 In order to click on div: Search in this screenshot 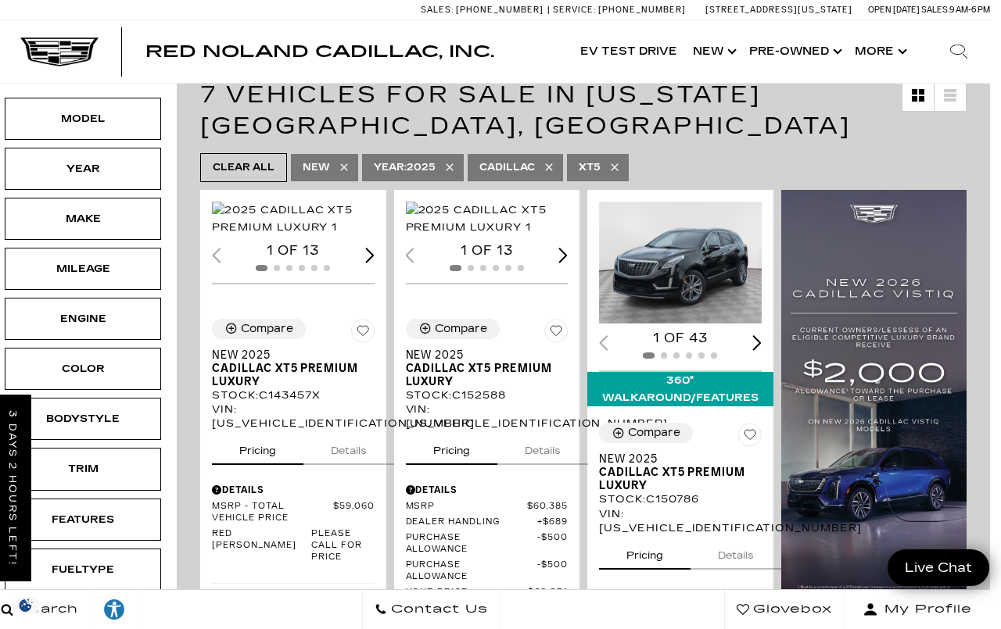, I will do `click(959, 52)`.